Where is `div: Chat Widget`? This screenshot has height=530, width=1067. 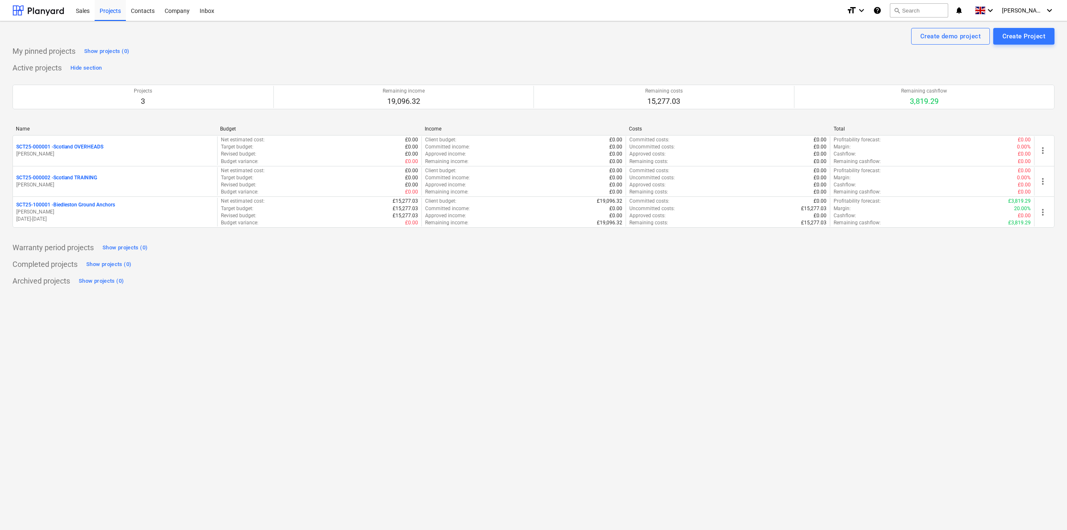
div: Chat Widget is located at coordinates (1046, 510).